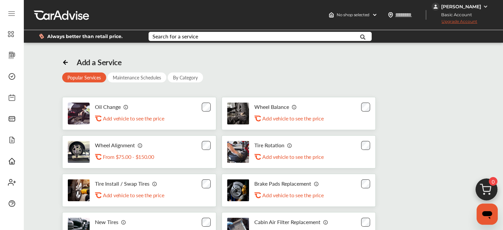  What do you see at coordinates (493, 181) in the screenshot?
I see `span: 0` at bounding box center [493, 181].